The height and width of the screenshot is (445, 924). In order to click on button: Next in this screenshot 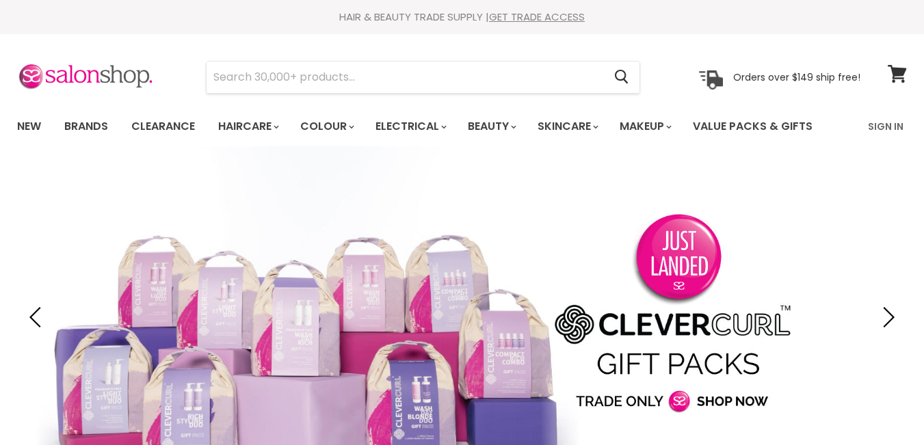, I will do `click(886, 317)`.